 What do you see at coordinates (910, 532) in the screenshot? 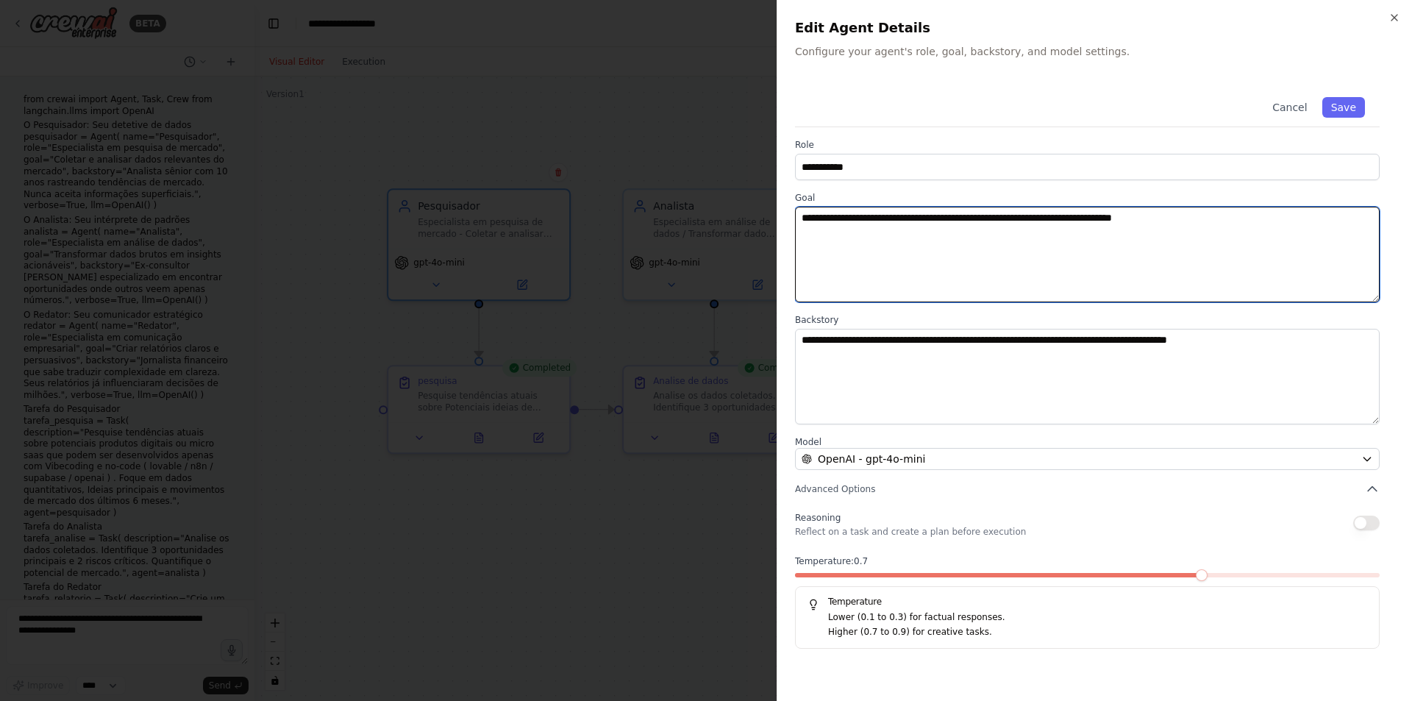
I see `p: Reflect on a task and create a plan before execution` at bounding box center [910, 532].